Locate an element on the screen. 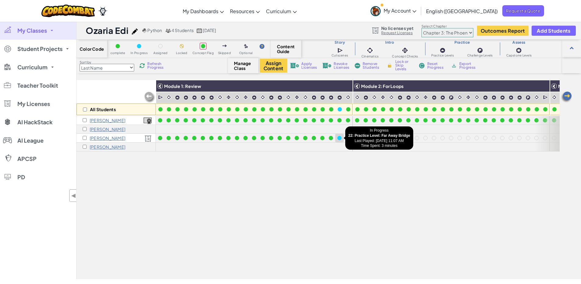 The width and height of the screenshot is (581, 284). h3: Practice is located at coordinates (462, 42).